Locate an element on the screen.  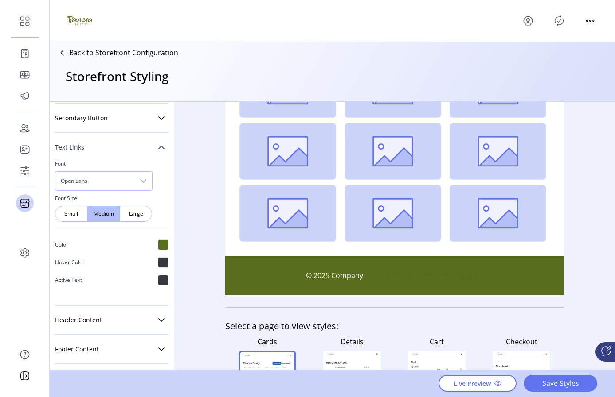
button: Live Preview is located at coordinates (477, 384).